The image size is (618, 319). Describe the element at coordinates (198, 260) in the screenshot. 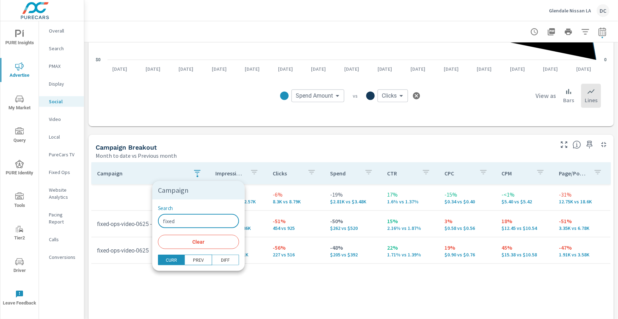

I see `p: PREV` at that location.